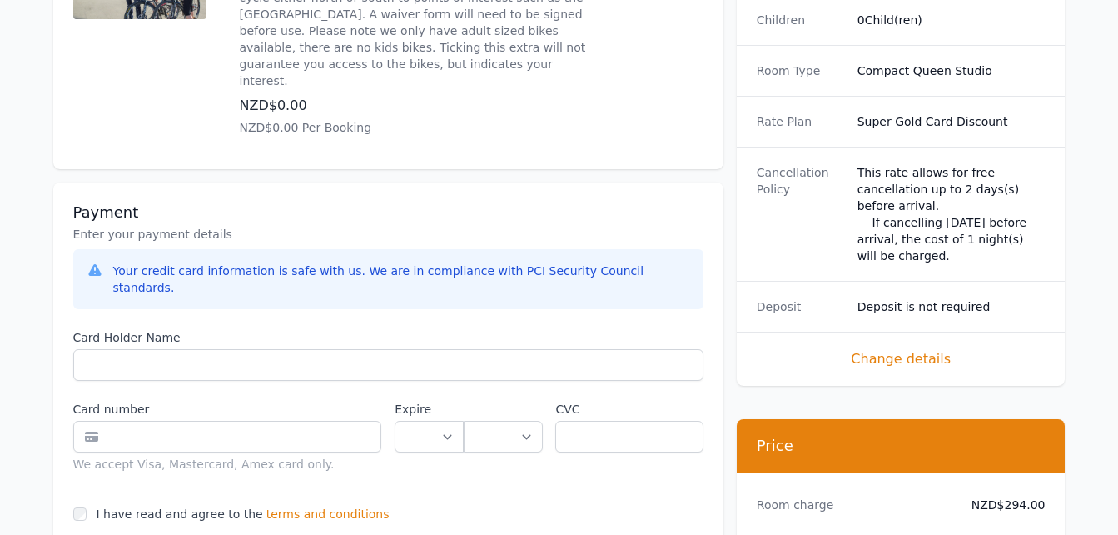 The height and width of the screenshot is (535, 1118). What do you see at coordinates (419, 106) in the screenshot?
I see `p: NZD$0.00` at bounding box center [419, 106].